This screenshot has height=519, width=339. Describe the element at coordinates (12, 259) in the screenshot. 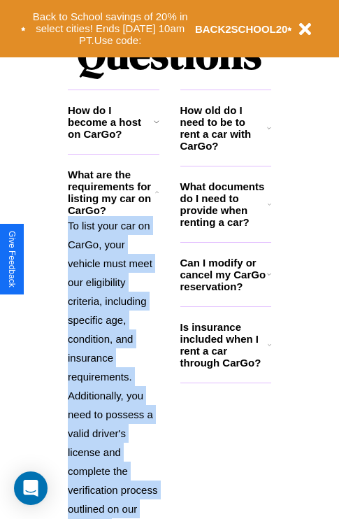

I see `div: Give Feedback` at that location.